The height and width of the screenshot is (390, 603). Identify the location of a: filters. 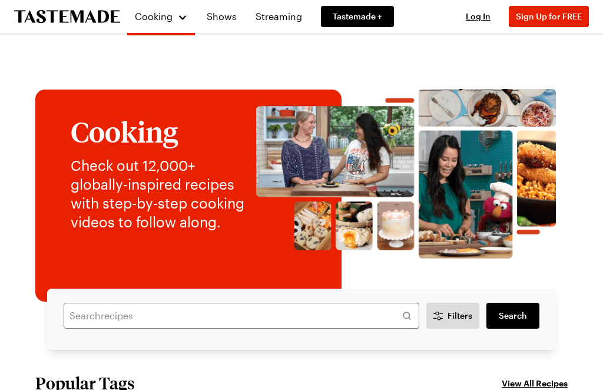
(513, 316).